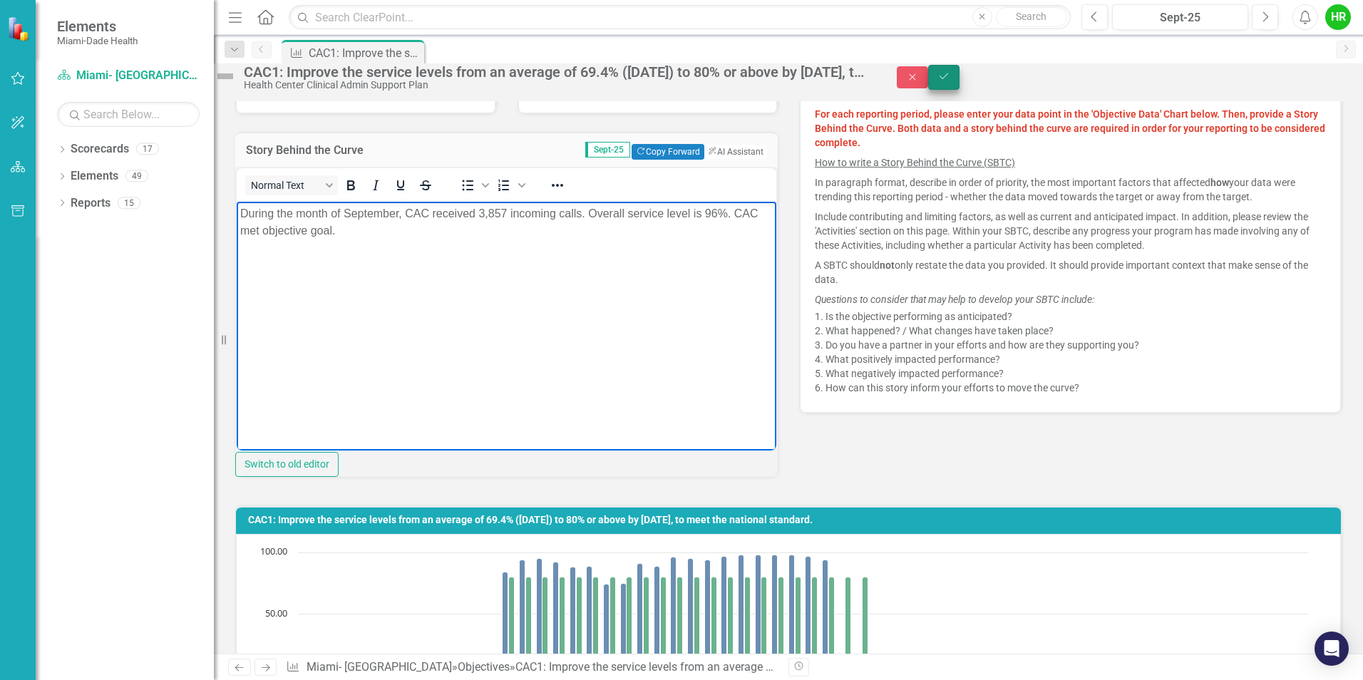 The height and width of the screenshot is (680, 1363). What do you see at coordinates (808, 616) in the screenshot?
I see `path: Jul-25, 97. Actual Value Input.` at bounding box center [808, 616].